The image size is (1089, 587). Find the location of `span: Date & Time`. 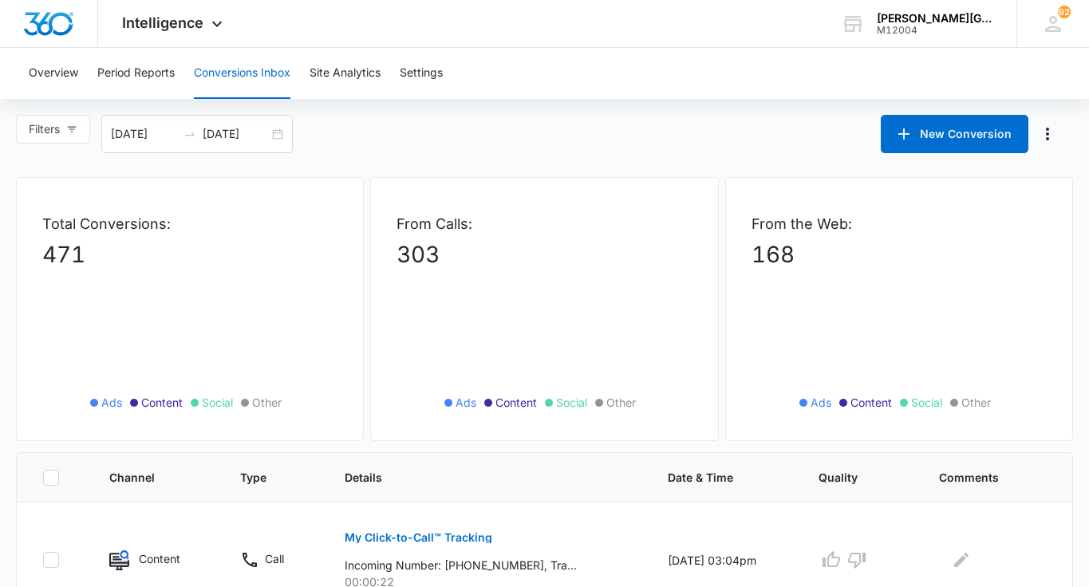

span: Date & Time is located at coordinates (712, 477).